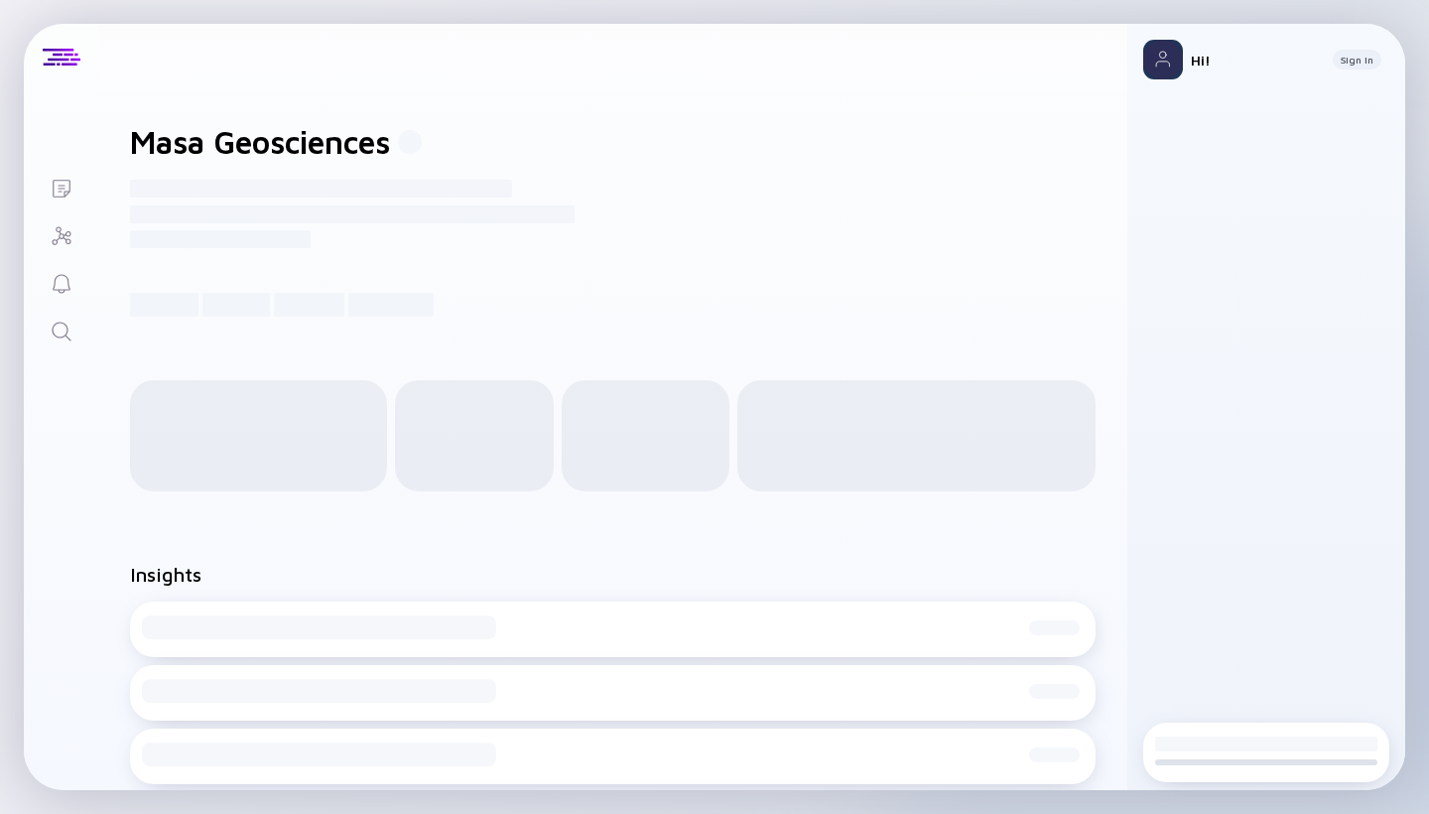 This screenshot has height=814, width=1429. Describe the element at coordinates (1357, 60) in the screenshot. I see `div: Sign In` at that location.